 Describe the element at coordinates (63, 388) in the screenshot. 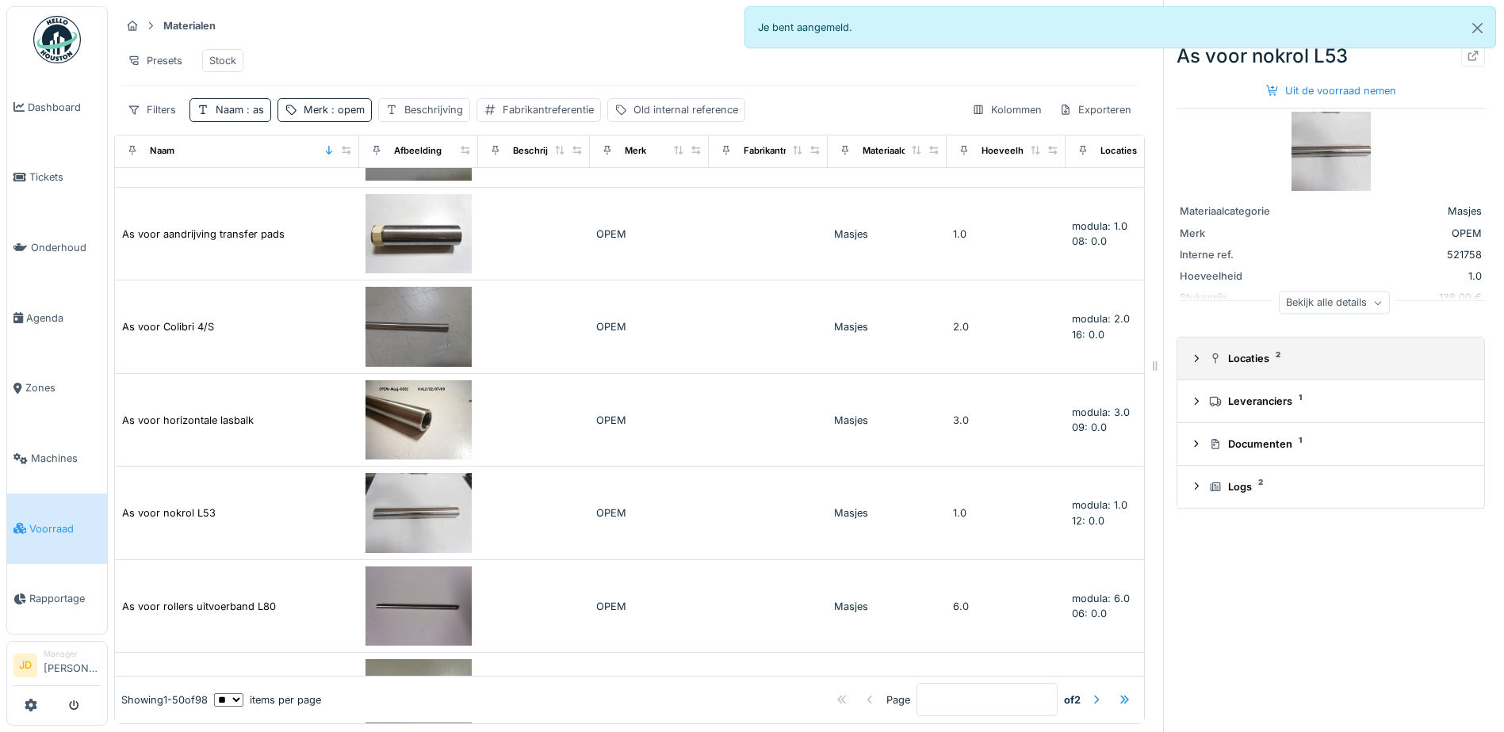

I see `span: Zones` at that location.